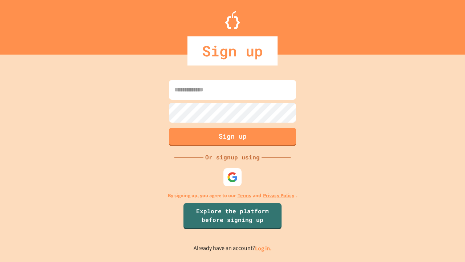 Image resolution: width=465 pixels, height=262 pixels. I want to click on a: Terms, so click(244, 195).